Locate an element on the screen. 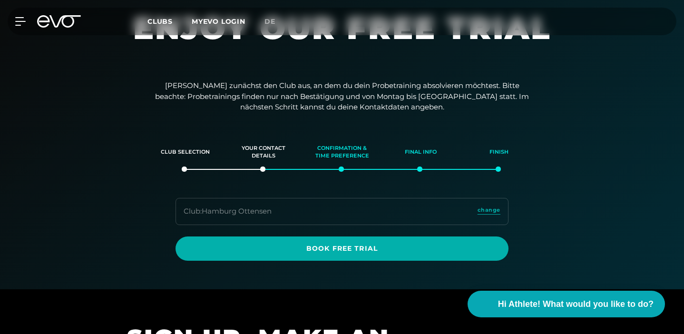 Image resolution: width=684 pixels, height=334 pixels. a: de is located at coordinates (275, 21).